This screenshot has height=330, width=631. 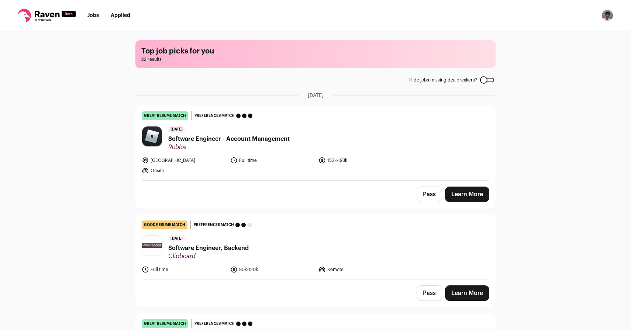 What do you see at coordinates (165, 225) in the screenshot?
I see `div: good resume match` at bounding box center [165, 225].